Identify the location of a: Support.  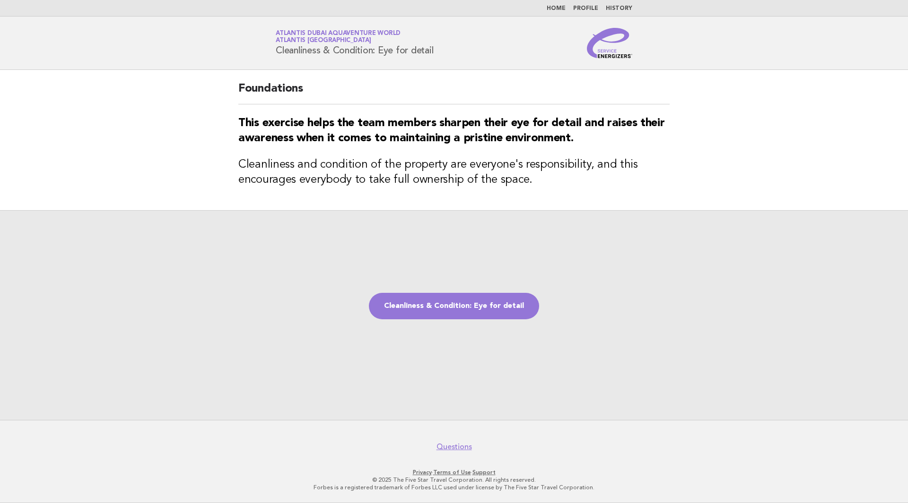
(484, 473).